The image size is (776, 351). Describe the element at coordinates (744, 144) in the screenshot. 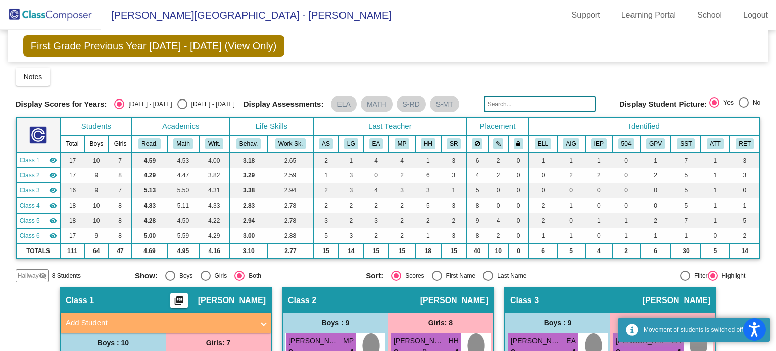

I see `th: Previously Retained or Being Retained` at that location.